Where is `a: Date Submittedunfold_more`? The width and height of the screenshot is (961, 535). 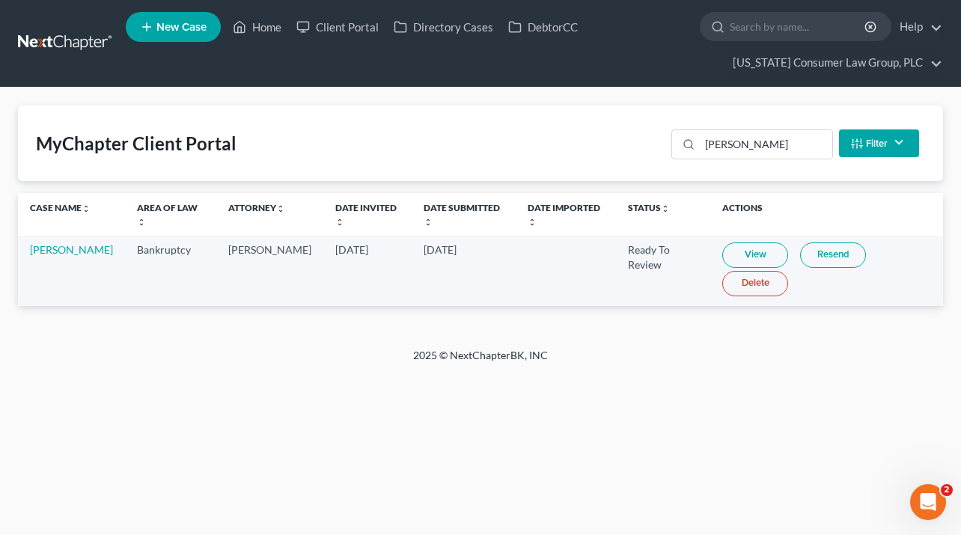 a: Date Submittedunfold_more is located at coordinates (462, 214).